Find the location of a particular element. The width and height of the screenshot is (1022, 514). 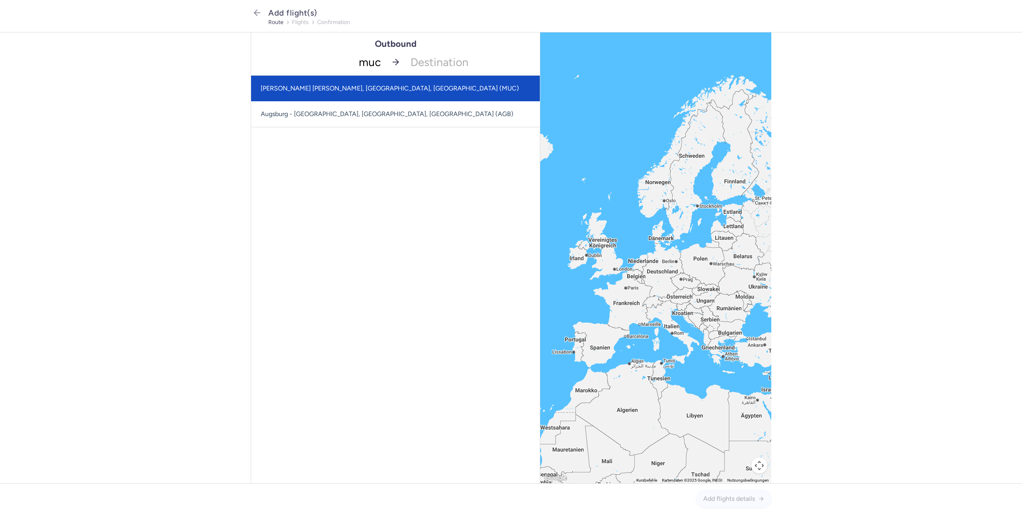

button: confirmation is located at coordinates (333, 22).